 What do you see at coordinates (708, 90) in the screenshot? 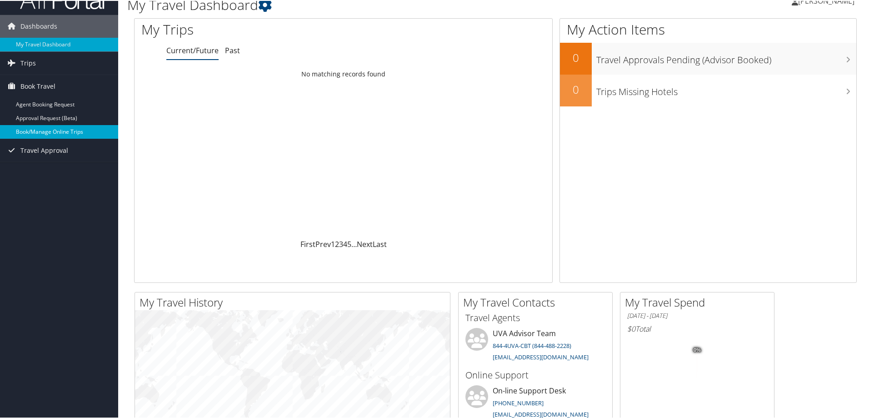
I see `a: 0Trips Missing Hotels` at bounding box center [708, 90].